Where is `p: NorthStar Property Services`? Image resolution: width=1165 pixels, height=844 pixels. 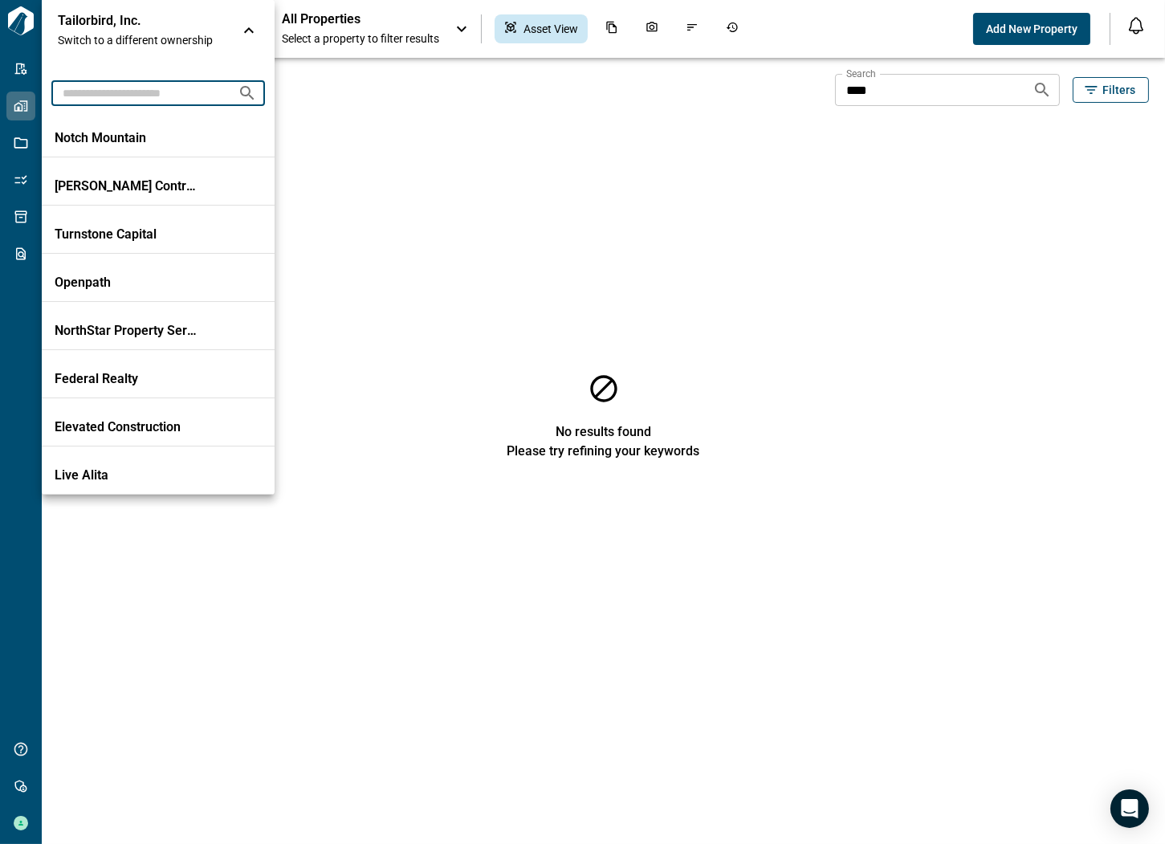
p: NorthStar Property Services is located at coordinates (127, 331).